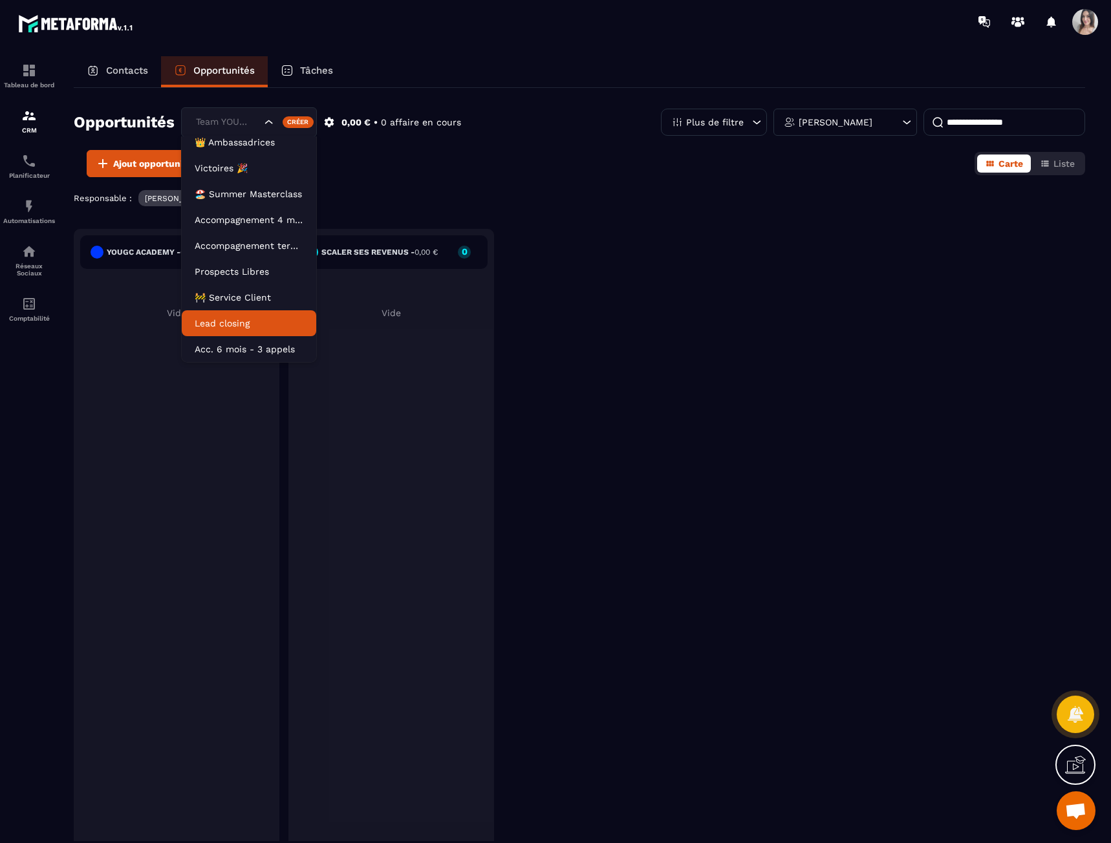  Describe the element at coordinates (29, 260) in the screenshot. I see `a: social-networksocial-networkRéseaux Sociaux` at that location.